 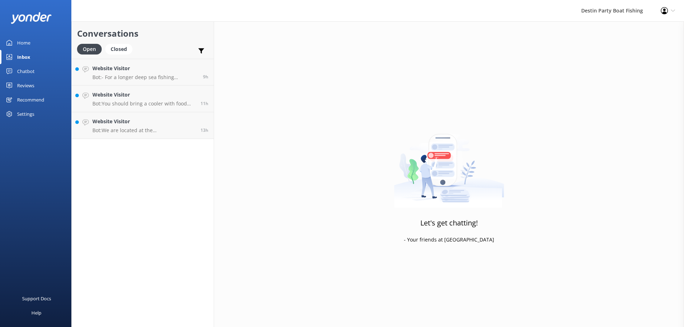 I want to click on img: yonder-white-logo.png, so click(x=31, y=18).